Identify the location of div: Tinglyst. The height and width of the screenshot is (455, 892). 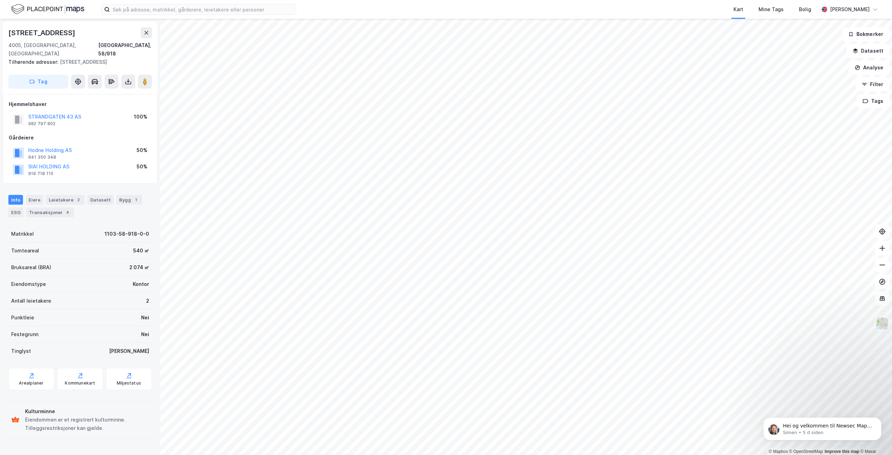
(21, 351).